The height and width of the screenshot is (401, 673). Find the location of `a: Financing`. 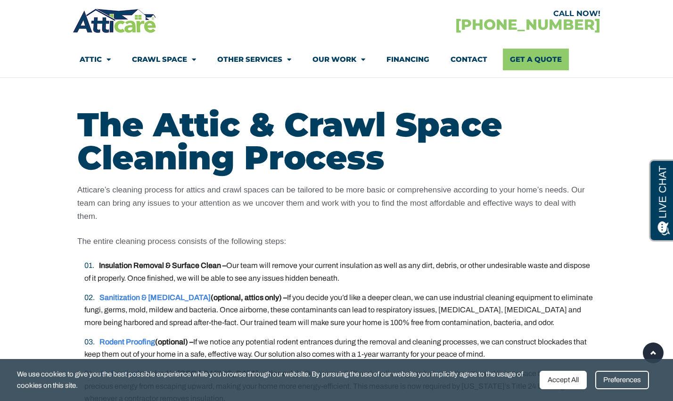

a: Financing is located at coordinates (408, 59).